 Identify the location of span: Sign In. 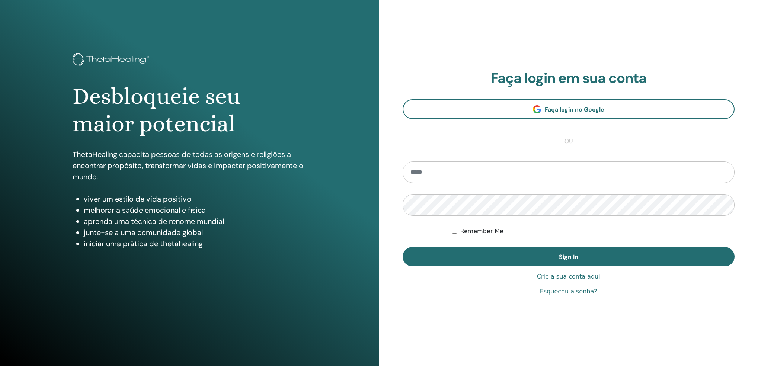
(569, 257).